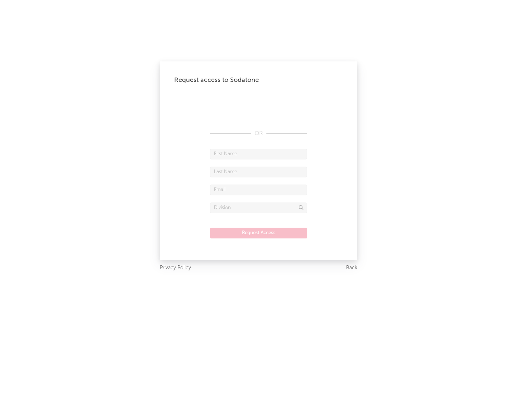 The image size is (517, 395). Describe the element at coordinates (259, 233) in the screenshot. I see `button: Request Access` at that location.